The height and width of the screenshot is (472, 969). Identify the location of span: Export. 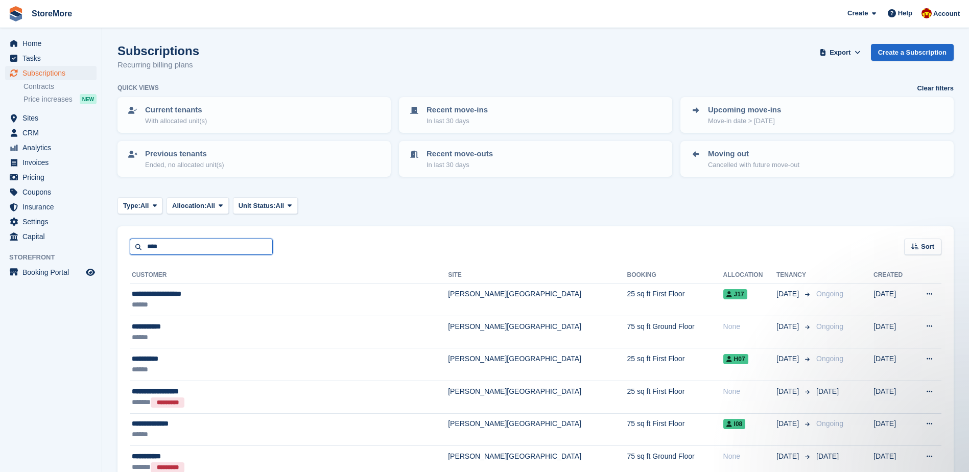
(839, 53).